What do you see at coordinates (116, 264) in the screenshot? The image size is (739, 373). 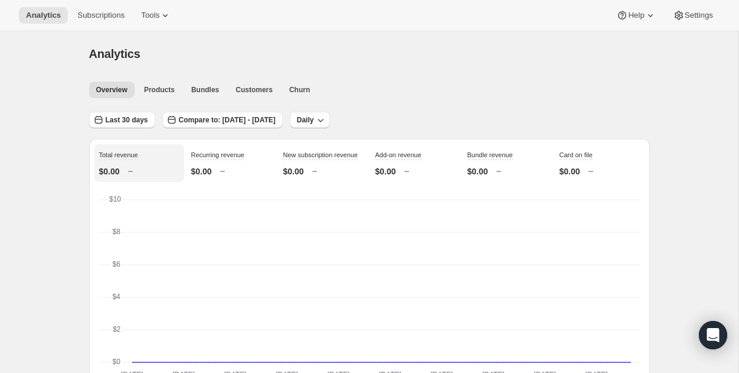 I see `text: $6` at bounding box center [116, 264].